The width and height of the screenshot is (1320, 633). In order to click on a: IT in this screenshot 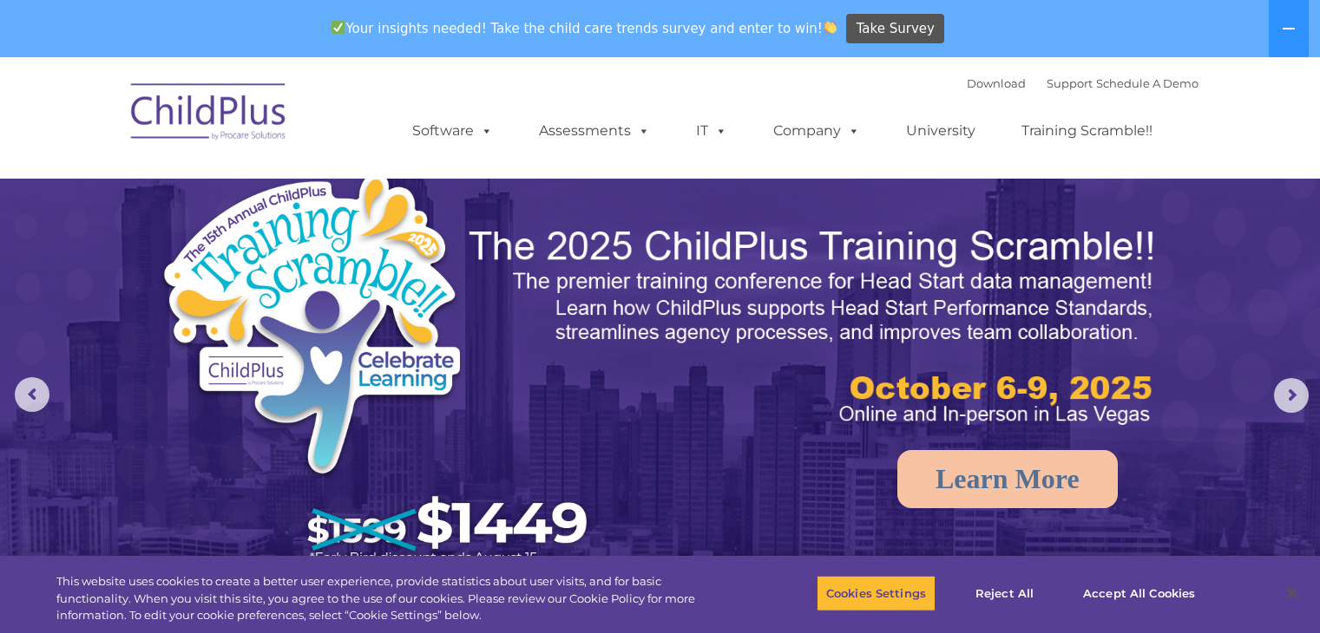, I will do `click(712, 131)`.